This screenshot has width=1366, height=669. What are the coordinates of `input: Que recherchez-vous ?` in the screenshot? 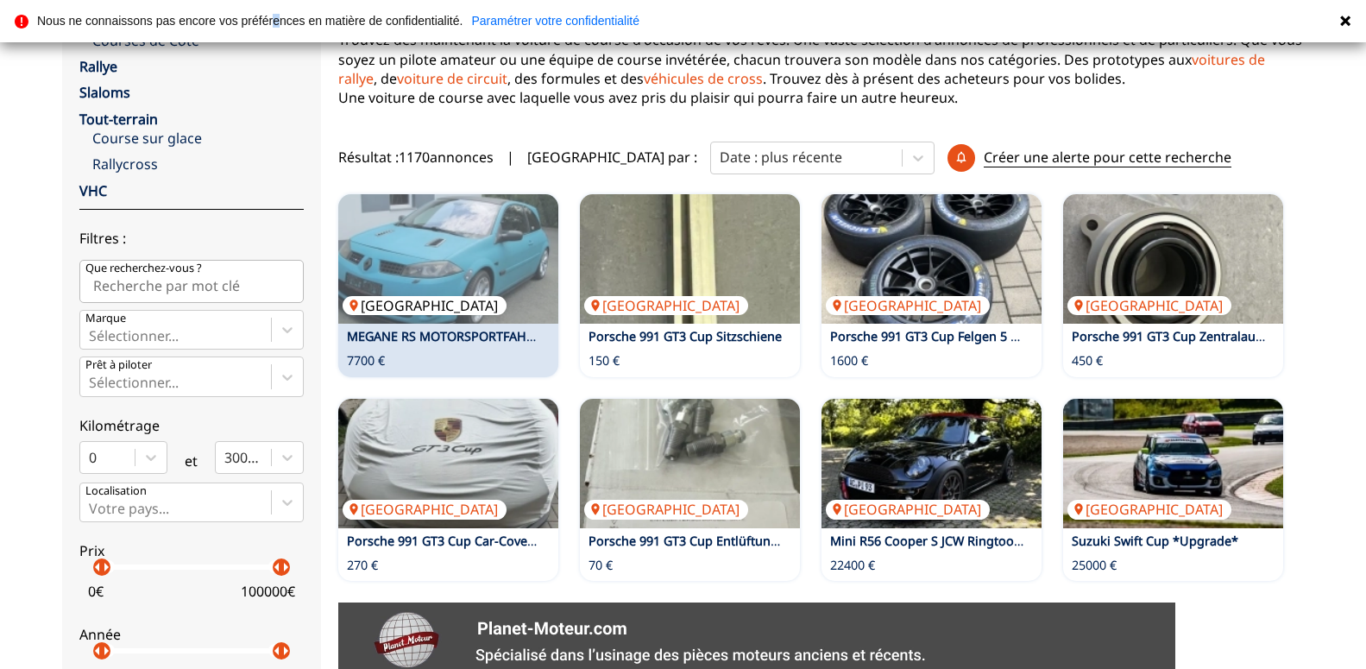 It's located at (192, 281).